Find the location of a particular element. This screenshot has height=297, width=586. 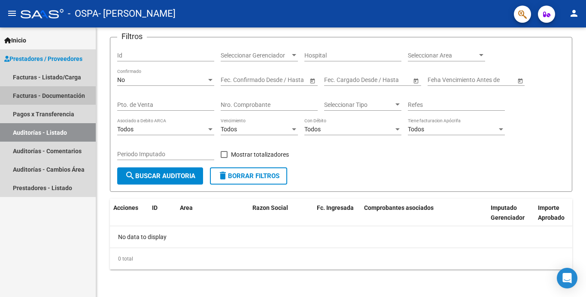

span: Inicio is located at coordinates (15, 40).